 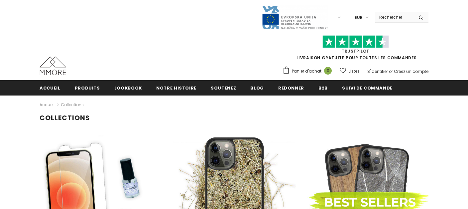 What do you see at coordinates (291, 87) in the screenshot?
I see `a: Redonner` at bounding box center [291, 87].